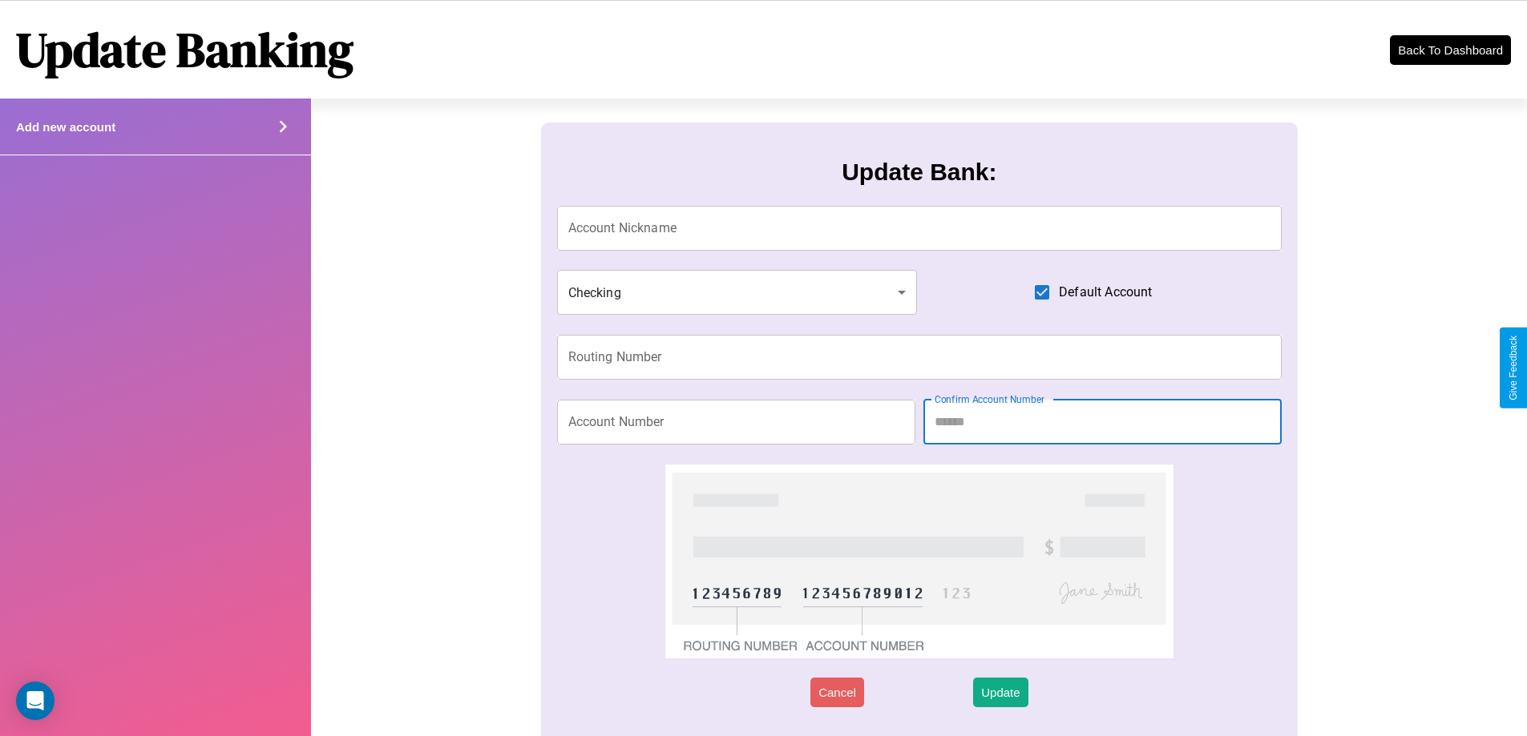 The width and height of the screenshot is (1527, 736). I want to click on button: Cancel, so click(837, 692).